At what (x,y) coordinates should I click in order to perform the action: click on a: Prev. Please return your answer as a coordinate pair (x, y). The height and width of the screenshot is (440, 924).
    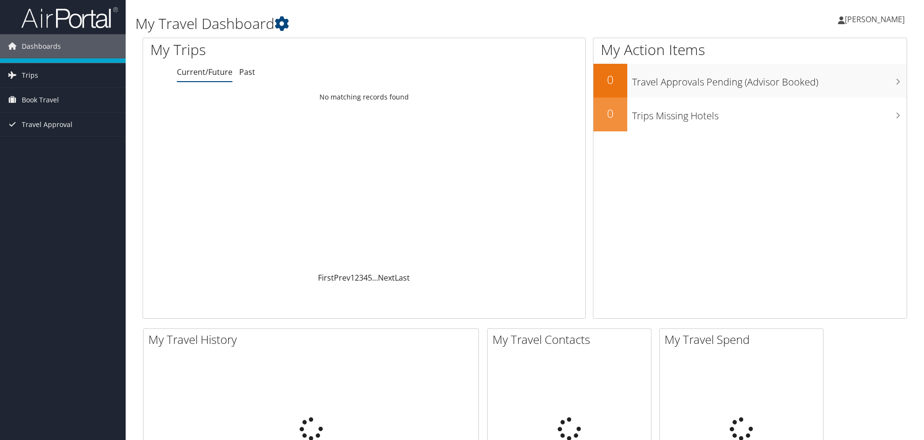
    Looking at the image, I should click on (342, 278).